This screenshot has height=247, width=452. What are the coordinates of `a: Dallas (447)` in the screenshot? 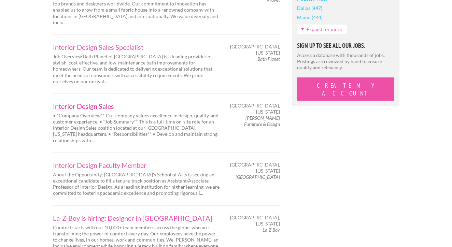 It's located at (309, 8).